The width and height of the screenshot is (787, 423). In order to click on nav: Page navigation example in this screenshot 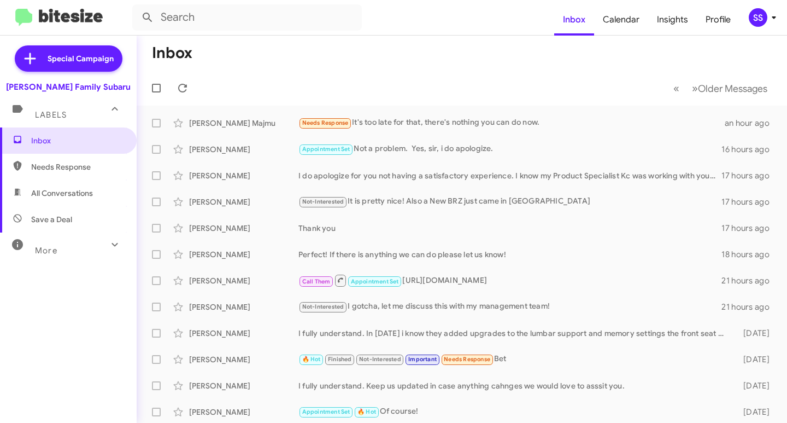, I will do `click(721, 88)`.